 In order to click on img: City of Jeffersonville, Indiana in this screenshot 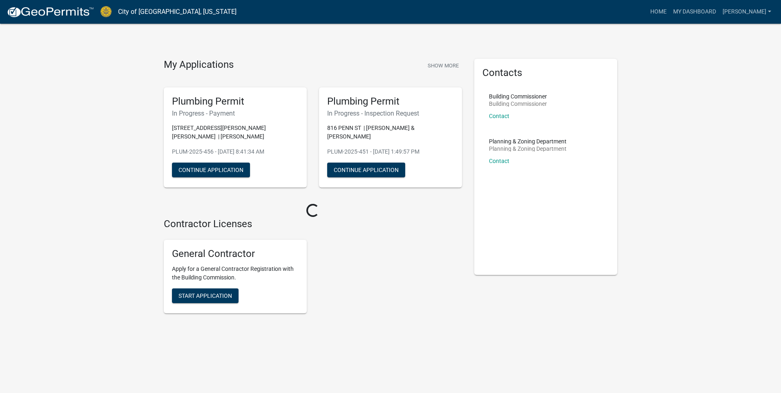, I will do `click(106, 11)`.